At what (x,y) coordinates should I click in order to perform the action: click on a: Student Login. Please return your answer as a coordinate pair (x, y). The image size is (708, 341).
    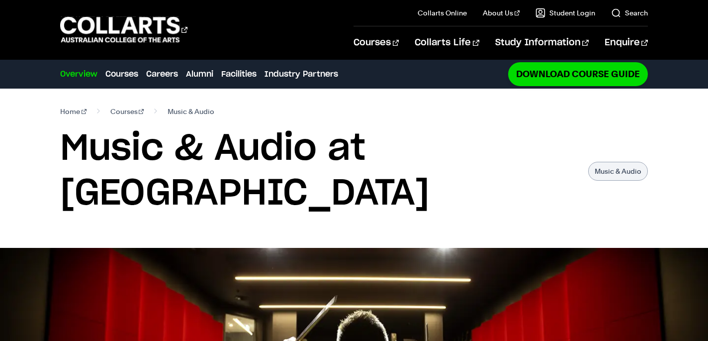
    Looking at the image, I should click on (565, 13).